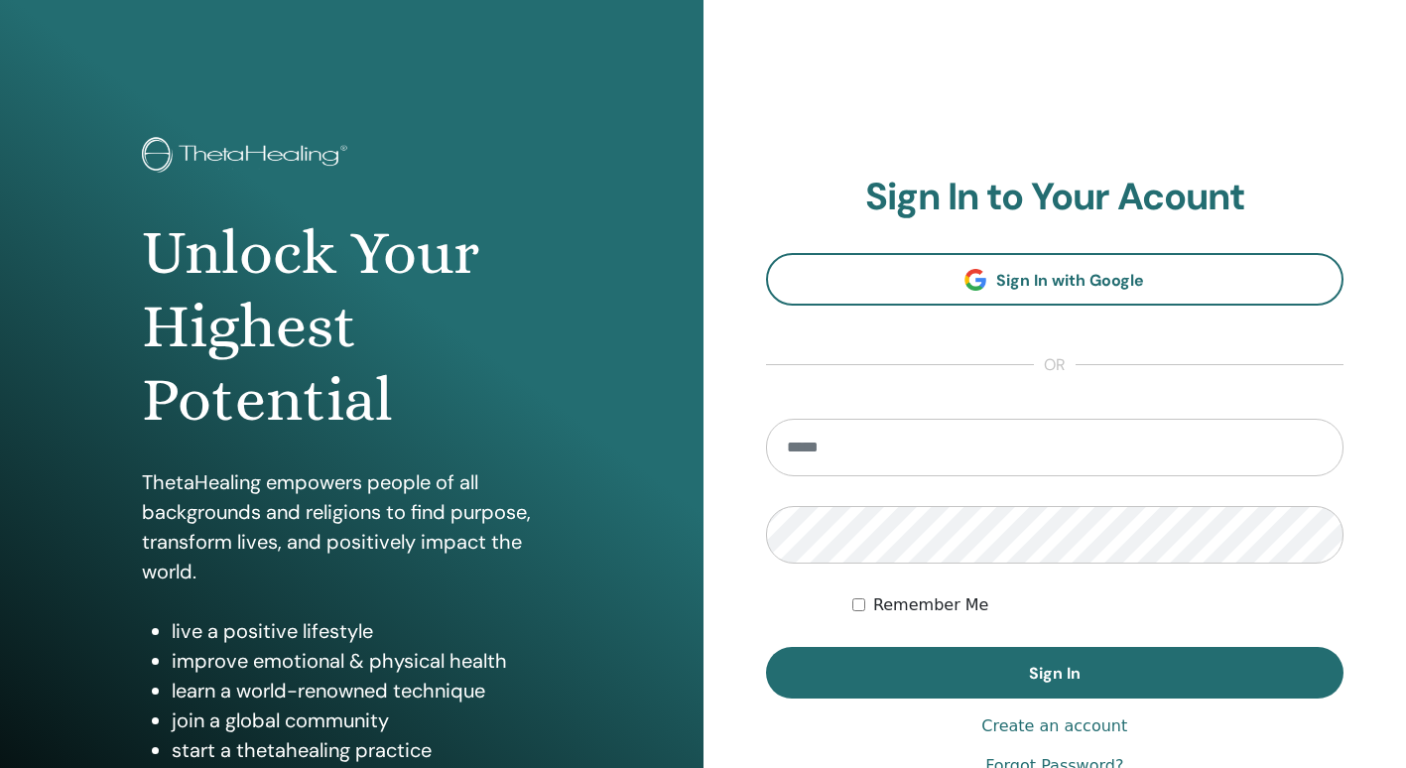 This screenshot has width=1406, height=768. Describe the element at coordinates (351, 326) in the screenshot. I see `h1: Unlock Your Highest Potential` at that location.